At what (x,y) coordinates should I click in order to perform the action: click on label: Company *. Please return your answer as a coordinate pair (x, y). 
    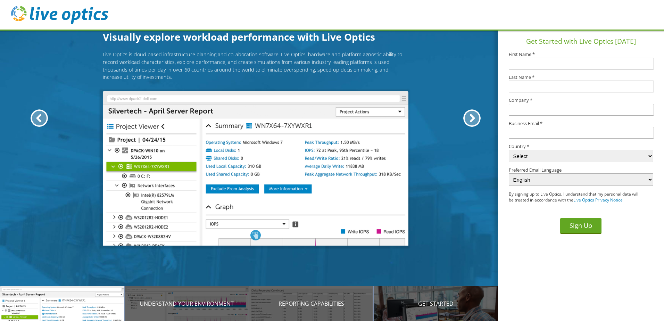
    Looking at the image, I should click on (581, 100).